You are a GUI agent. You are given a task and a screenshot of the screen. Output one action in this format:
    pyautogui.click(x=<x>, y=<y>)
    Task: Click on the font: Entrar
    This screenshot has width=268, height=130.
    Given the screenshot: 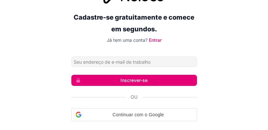 What is the action you would take?
    pyautogui.click(x=155, y=40)
    